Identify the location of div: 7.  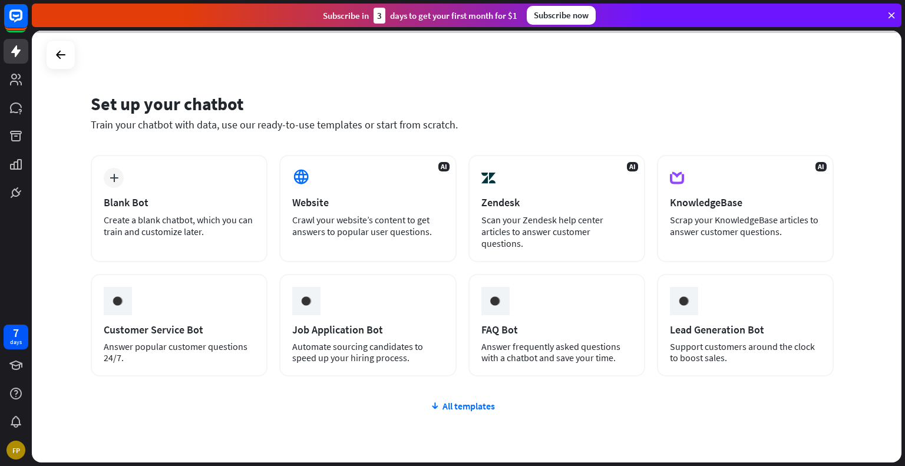
(16, 333).